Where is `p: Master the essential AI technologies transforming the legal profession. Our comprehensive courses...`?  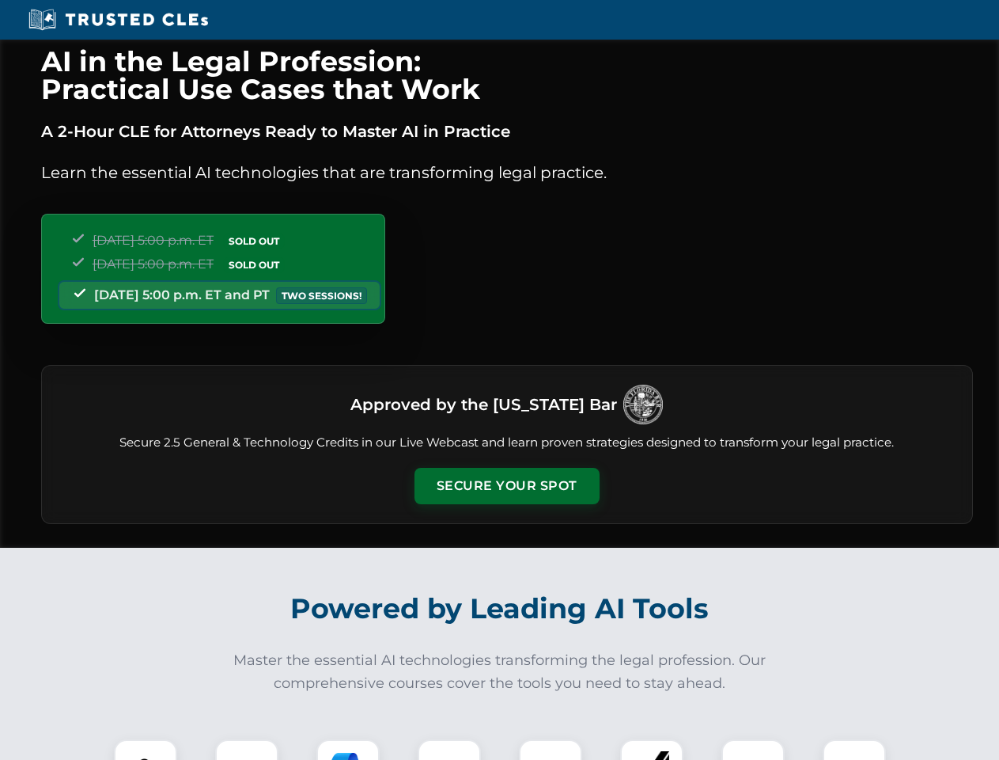 p: Master the essential AI technologies transforming the legal profession. Our comprehensive courses... is located at coordinates (500, 672).